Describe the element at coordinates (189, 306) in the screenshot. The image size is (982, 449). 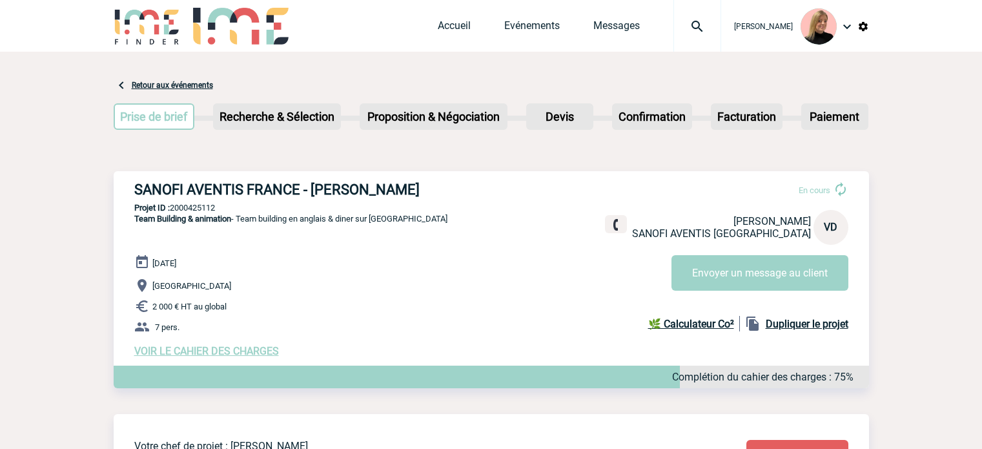
I see `span: 2 000 € HT au global` at that location.